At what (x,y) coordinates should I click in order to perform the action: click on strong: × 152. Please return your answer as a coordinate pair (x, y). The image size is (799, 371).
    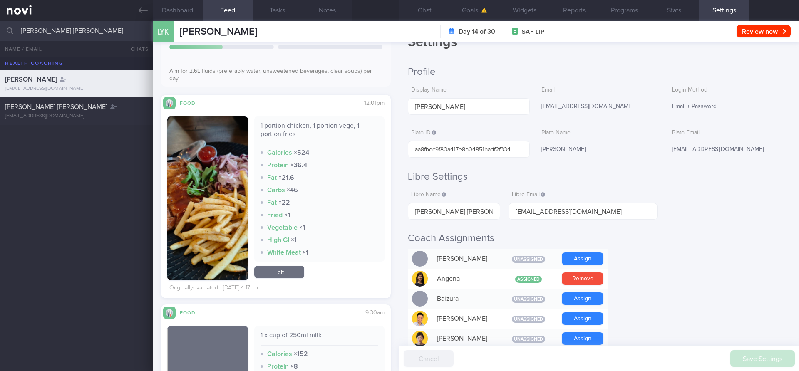
    Looking at the image, I should click on (301, 354).